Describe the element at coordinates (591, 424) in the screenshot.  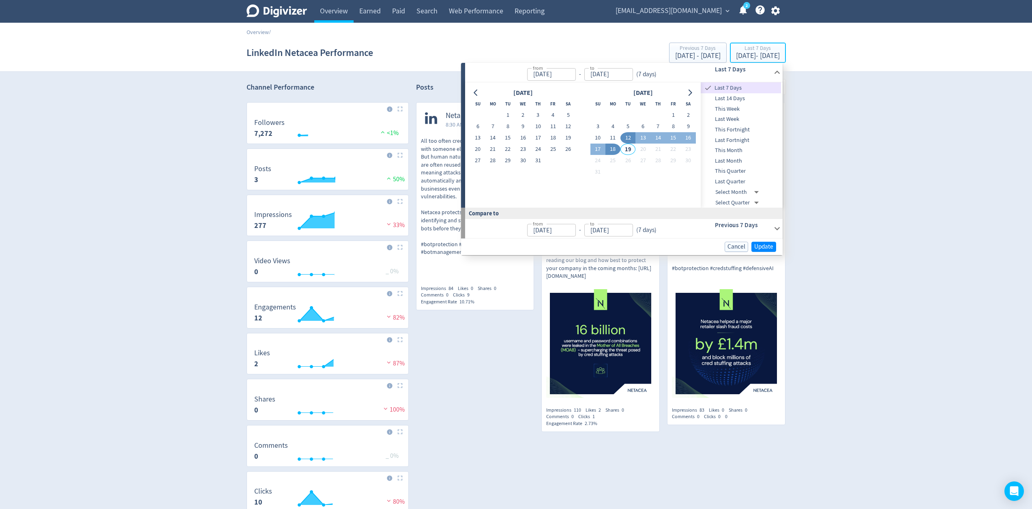
I see `span: 2.73%` at that location.